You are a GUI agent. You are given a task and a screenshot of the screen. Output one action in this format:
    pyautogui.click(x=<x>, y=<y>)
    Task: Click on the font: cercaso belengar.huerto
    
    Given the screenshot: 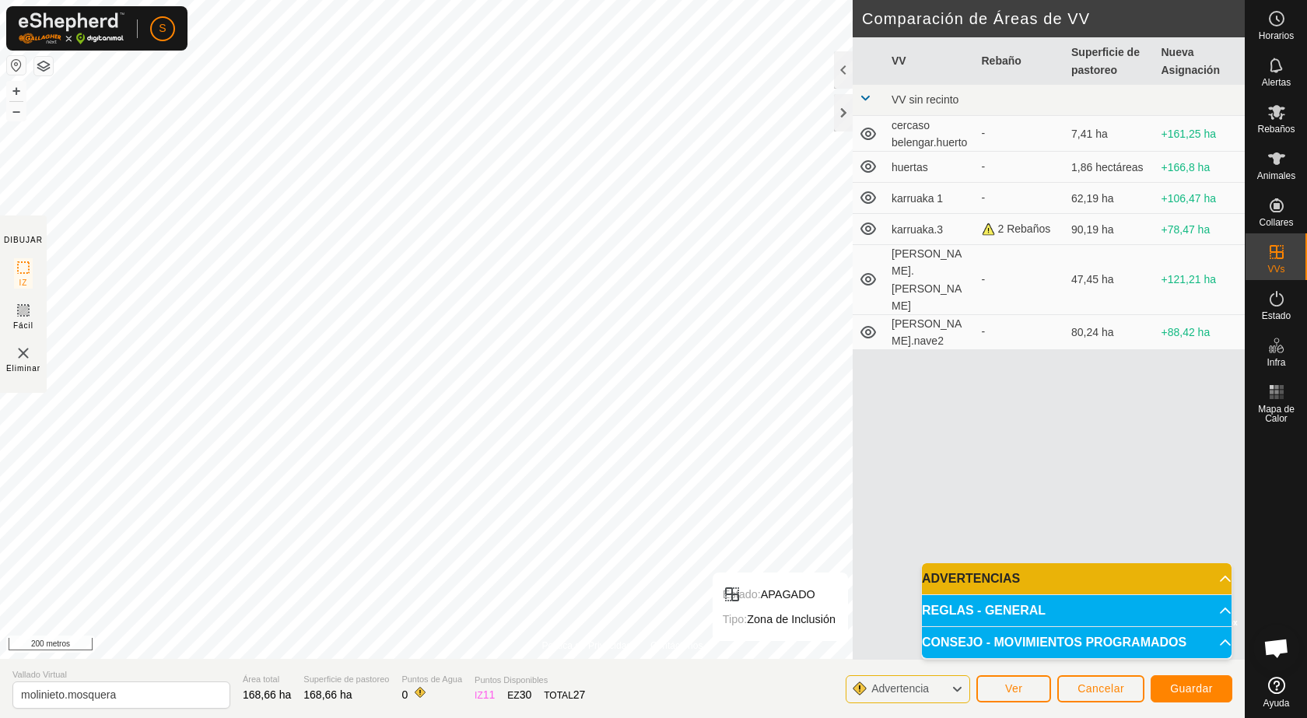 What is the action you would take?
    pyautogui.click(x=929, y=134)
    